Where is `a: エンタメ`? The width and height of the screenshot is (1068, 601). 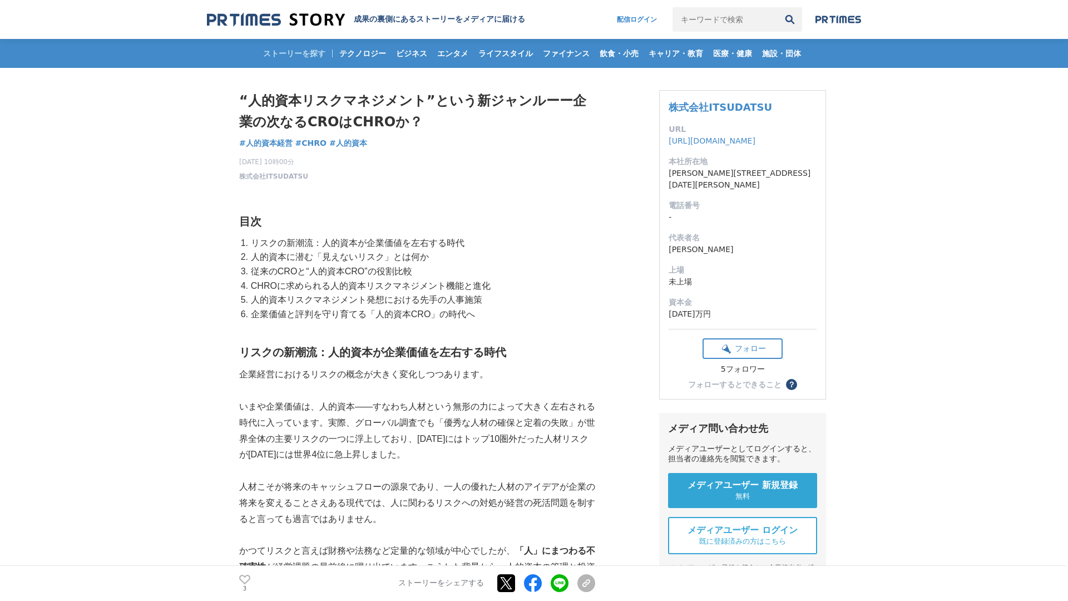
a: エンタメ is located at coordinates (453, 53).